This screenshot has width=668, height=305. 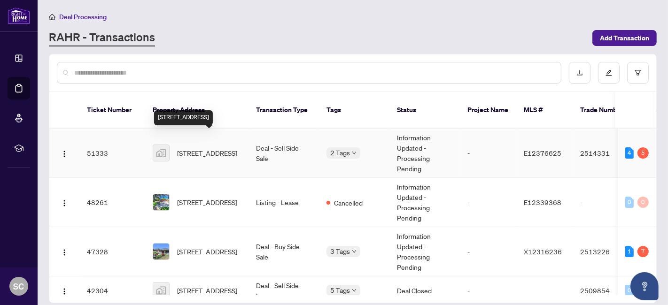 What do you see at coordinates (606, 110) in the screenshot?
I see `th: Trade Number` at bounding box center [606, 110].